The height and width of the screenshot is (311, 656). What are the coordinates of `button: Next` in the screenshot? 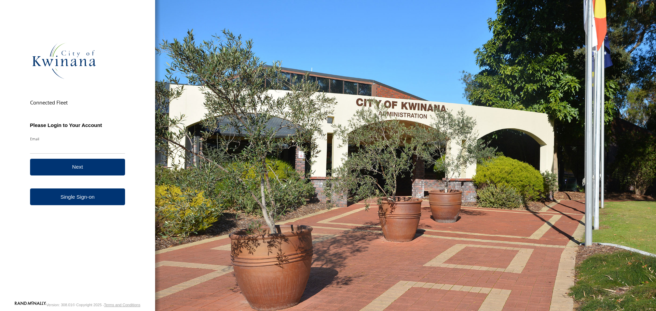 It's located at (78, 167).